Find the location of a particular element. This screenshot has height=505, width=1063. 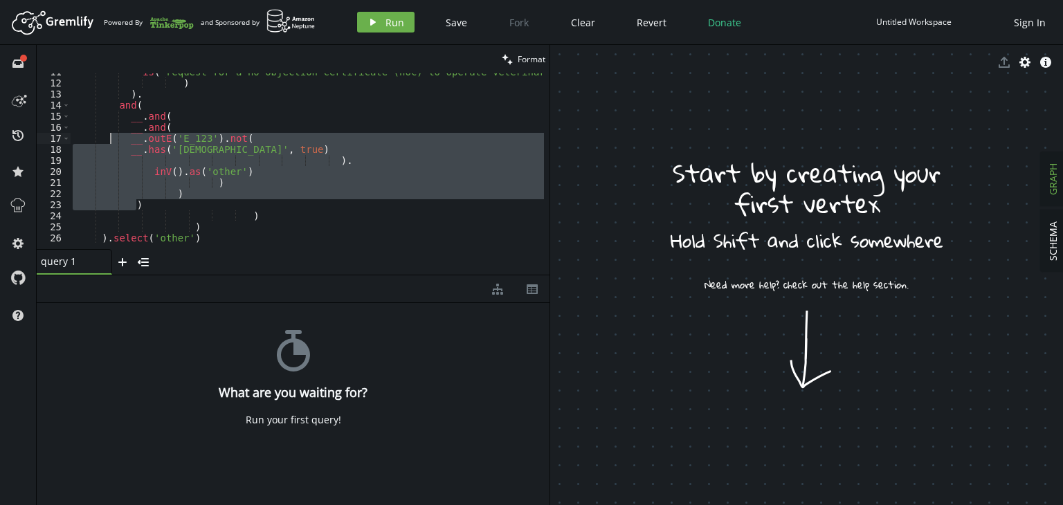

div: 20 is located at coordinates (53, 172).